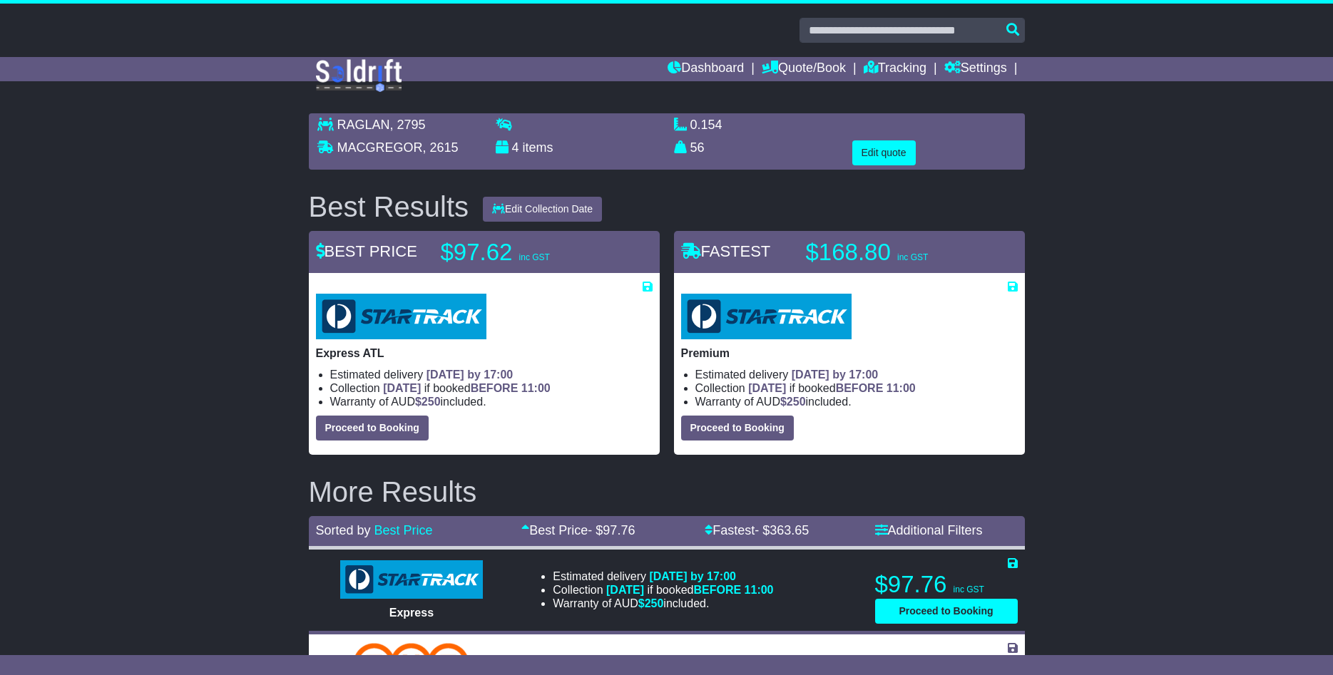 The width and height of the screenshot is (1333, 675). I want to click on p: Premium, so click(849, 353).